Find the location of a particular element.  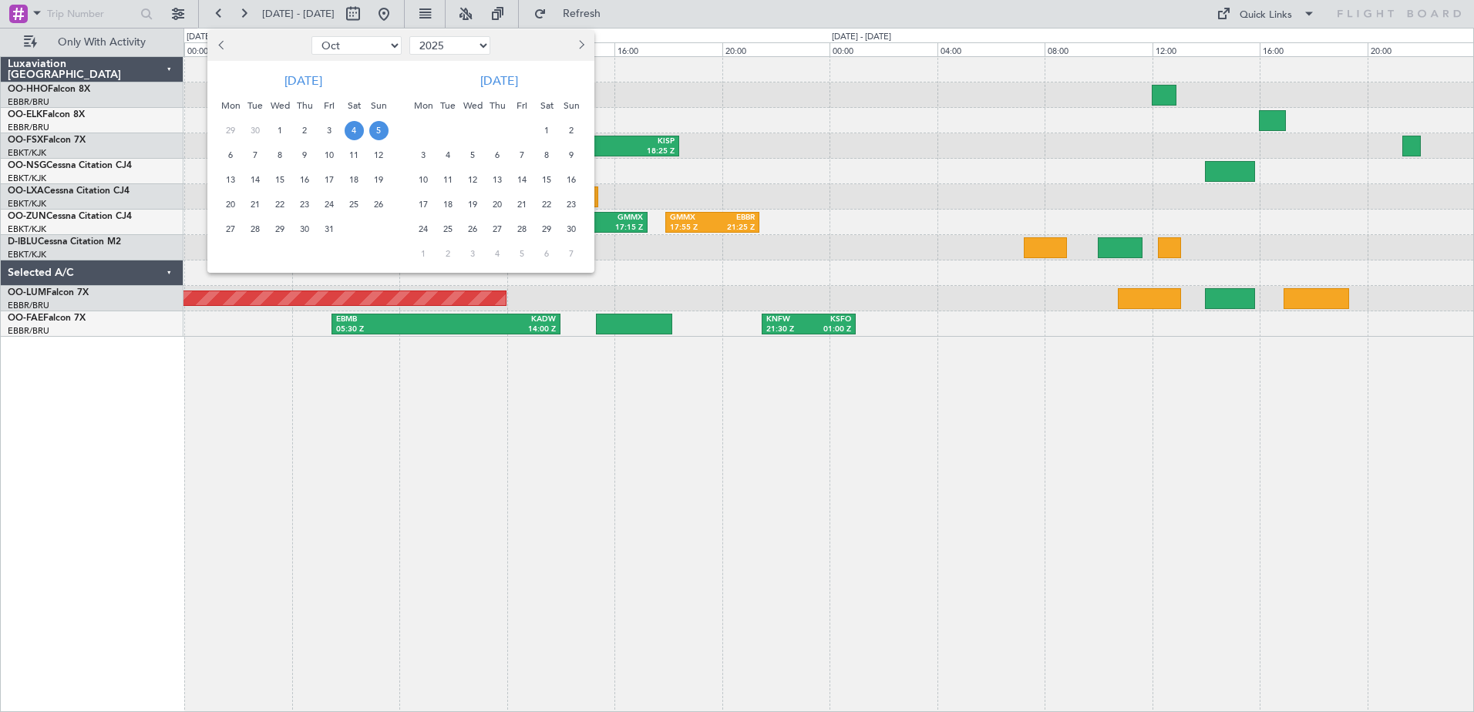

div: 2-10-2025 is located at coordinates (305, 130).